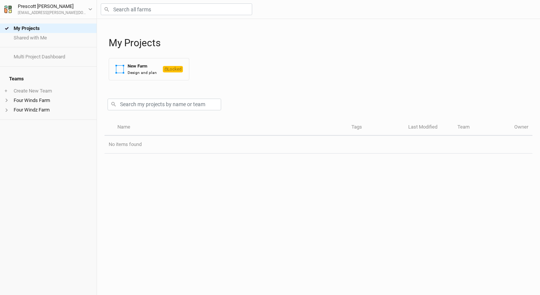 This screenshot has width=540, height=295. What do you see at coordinates (149, 69) in the screenshot?
I see `button: New FarmDesign and planLocked` at bounding box center [149, 69].